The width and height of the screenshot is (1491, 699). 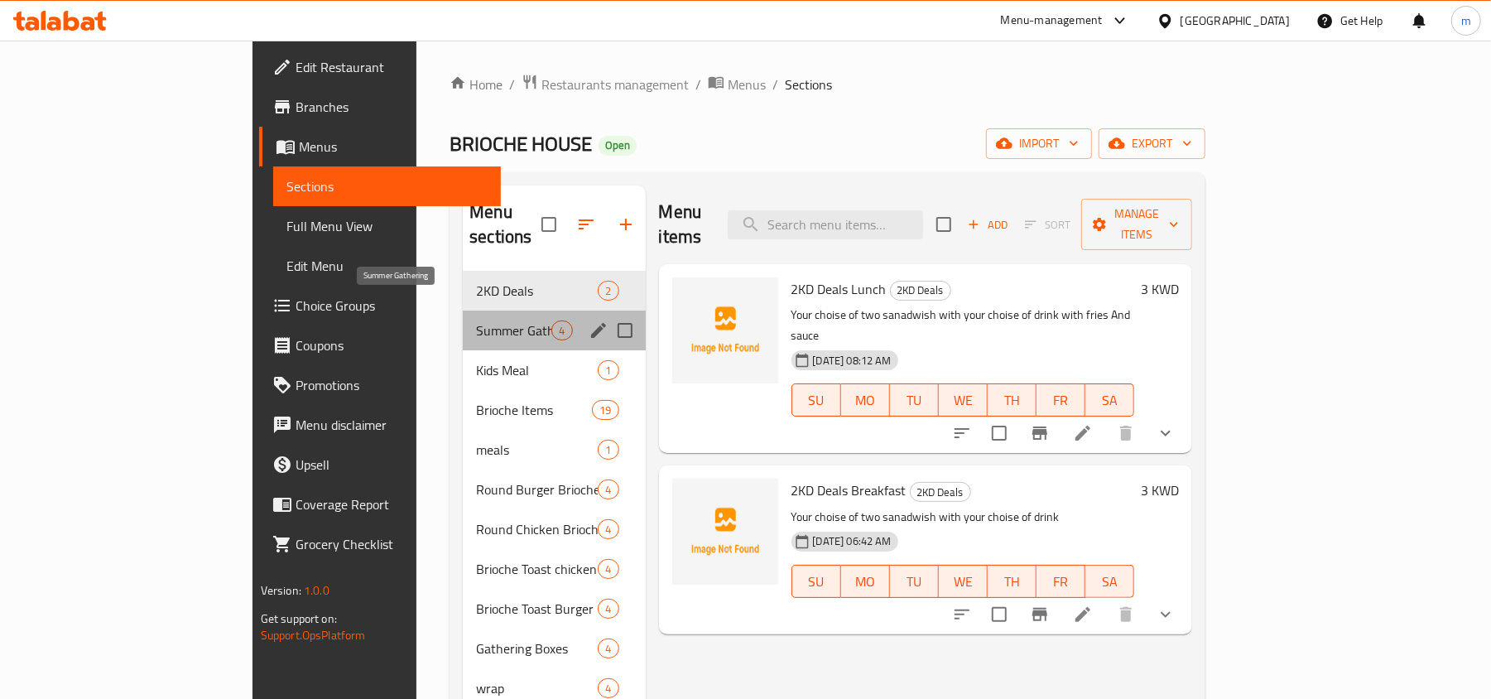 What do you see at coordinates (554, 449) in the screenshot?
I see `div: meals1` at bounding box center [554, 449].